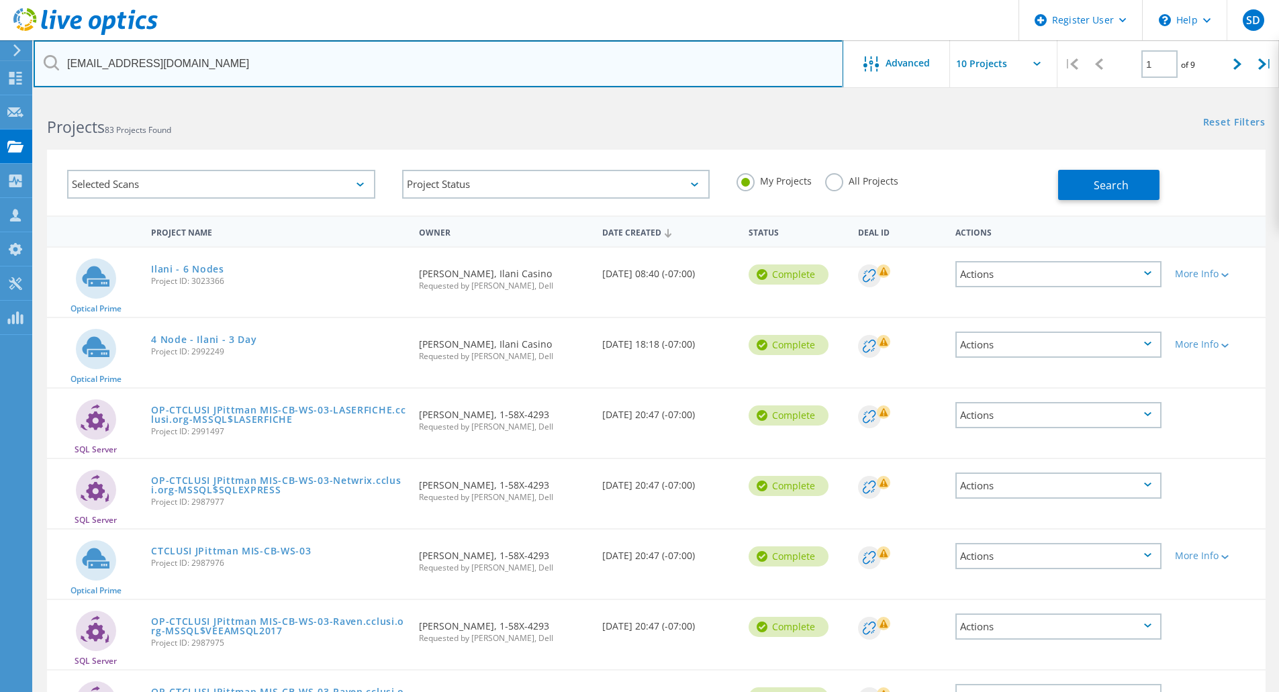  Describe the element at coordinates (908, 63) in the screenshot. I see `span: Advanced` at that location.